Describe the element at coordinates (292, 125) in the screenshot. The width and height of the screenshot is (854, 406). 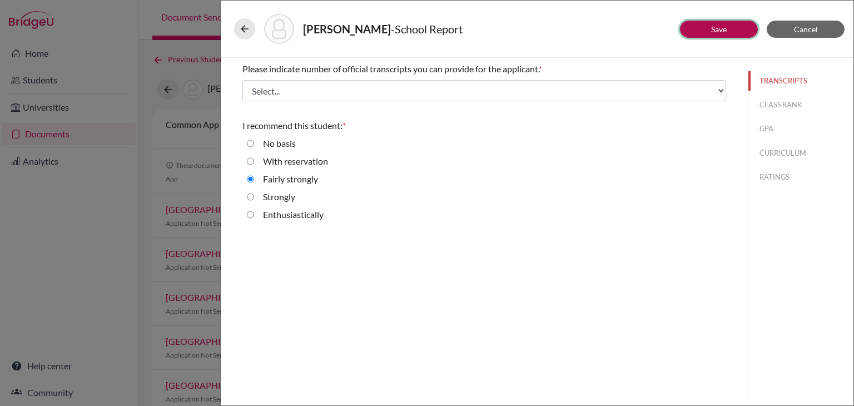
I see `span: I recommend this student:` at that location.